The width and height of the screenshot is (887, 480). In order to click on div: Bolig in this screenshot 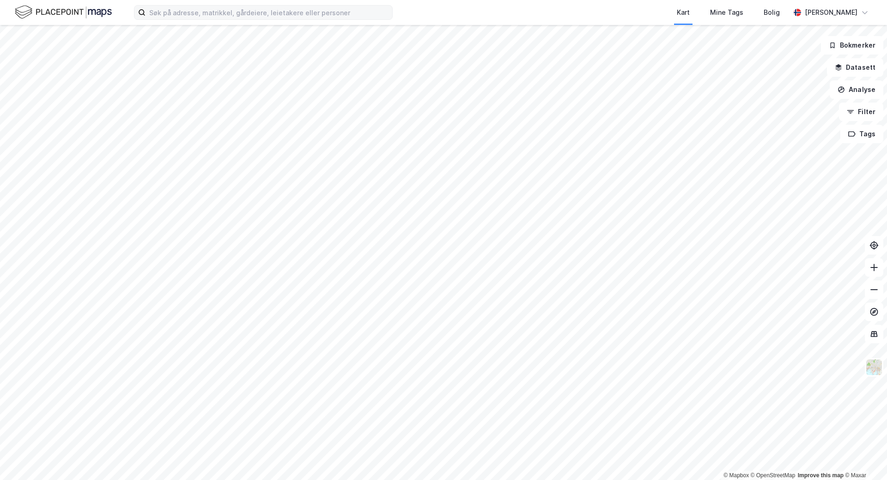, I will do `click(772, 12)`.